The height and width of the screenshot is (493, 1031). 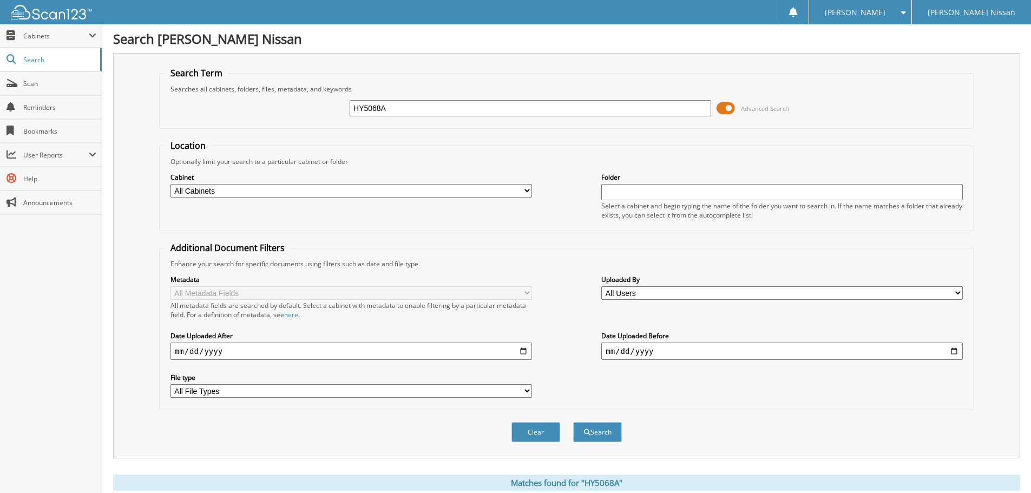 What do you see at coordinates (56, 36) in the screenshot?
I see `span: Cabinets` at bounding box center [56, 36].